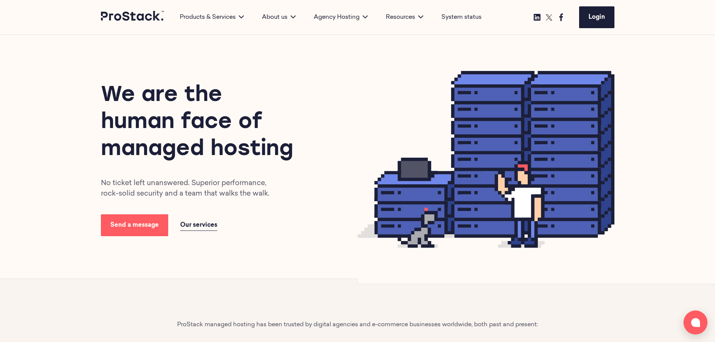  Describe the element at coordinates (341, 17) in the screenshot. I see `div: Agency Hosting` at that location.